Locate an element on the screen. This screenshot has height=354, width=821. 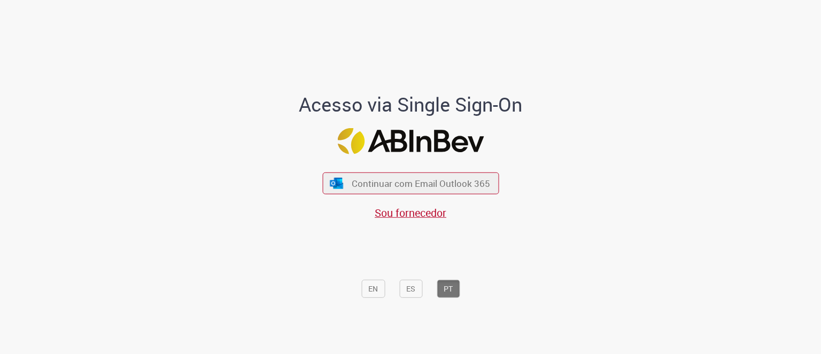
button: EN is located at coordinates (373, 289).